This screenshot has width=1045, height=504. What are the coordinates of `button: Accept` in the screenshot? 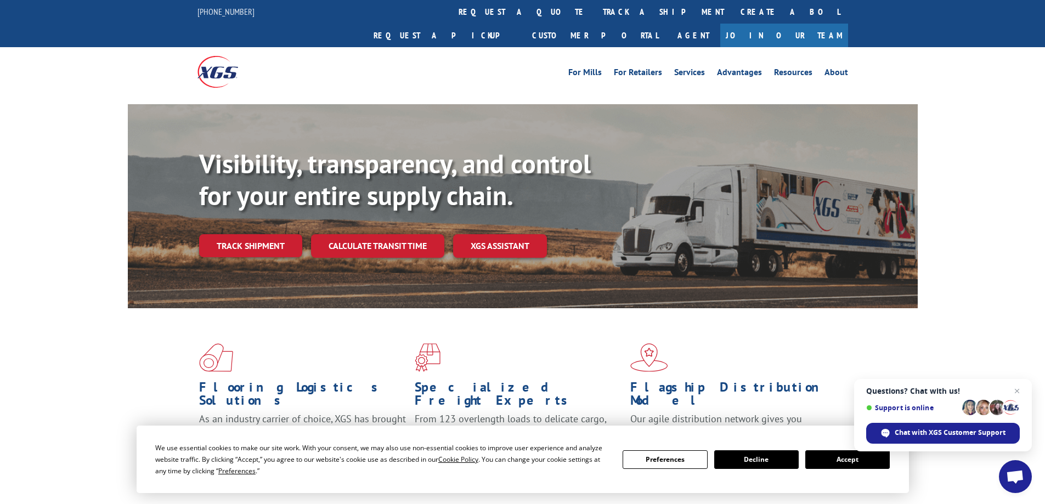 It's located at (848, 460).